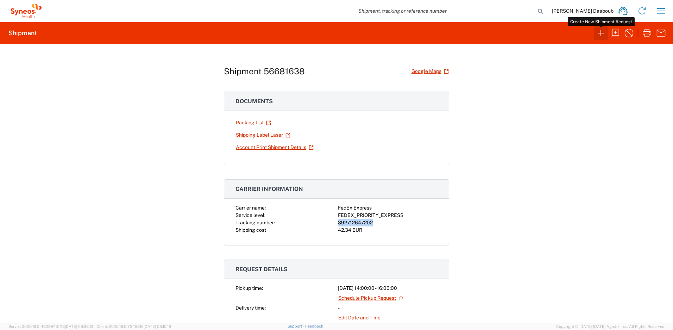  Describe the element at coordinates (51, 326) in the screenshot. I see `span: Server: 2025.18.0-4329943ff18` at that location.